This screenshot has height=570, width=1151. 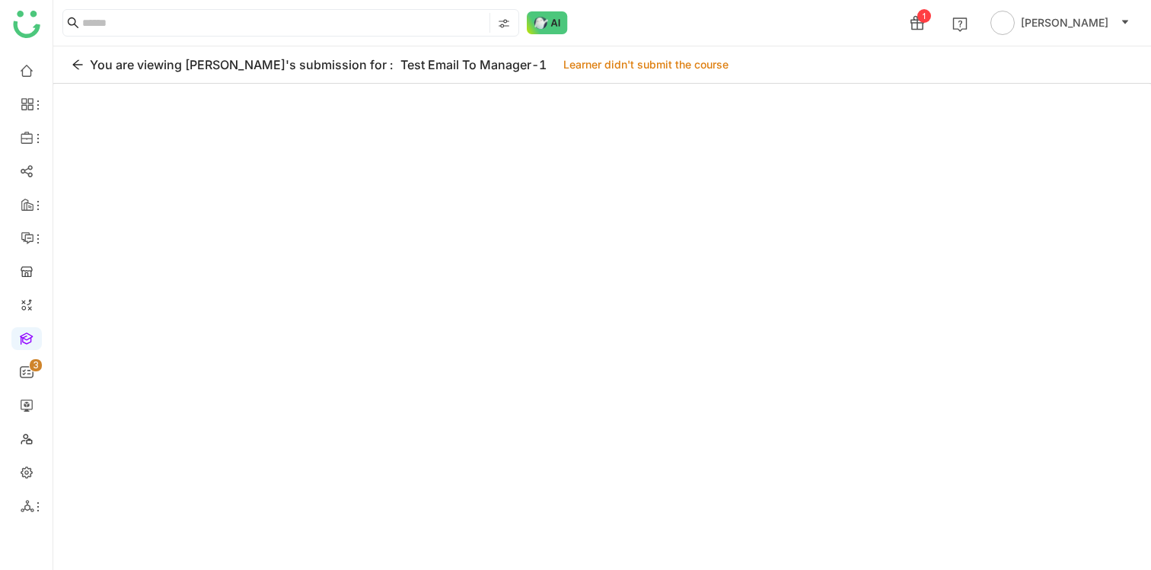 What do you see at coordinates (474, 65) in the screenshot?
I see `div: Test Email To Manager-1` at bounding box center [474, 65].